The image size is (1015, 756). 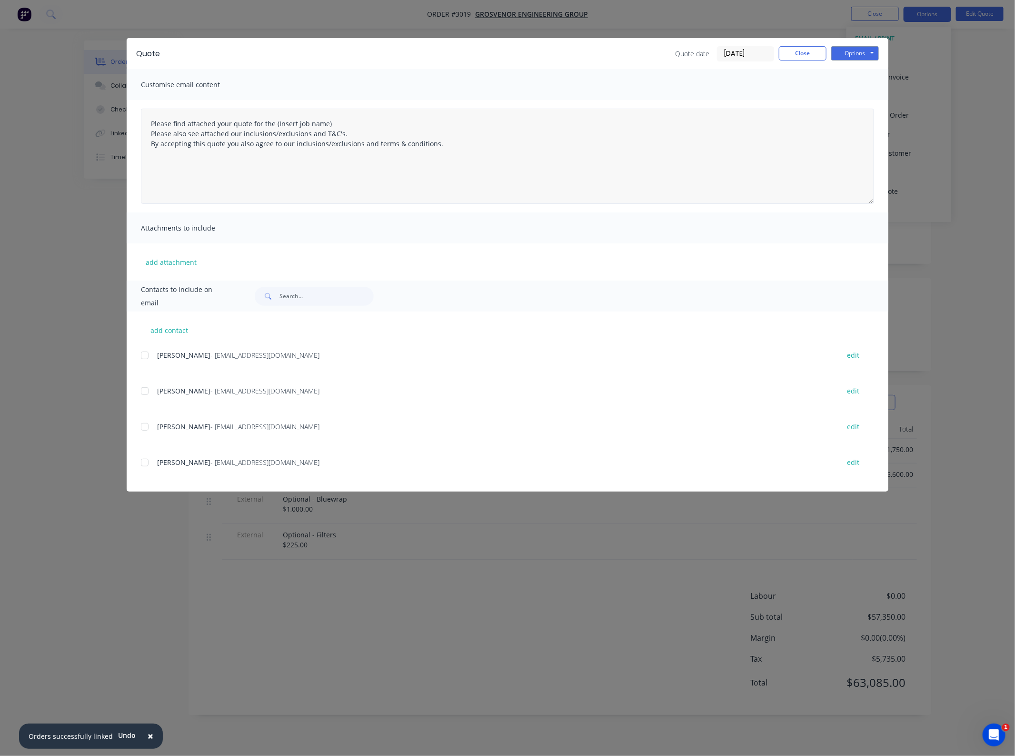 I want to click on button: add contact, so click(x=170, y=330).